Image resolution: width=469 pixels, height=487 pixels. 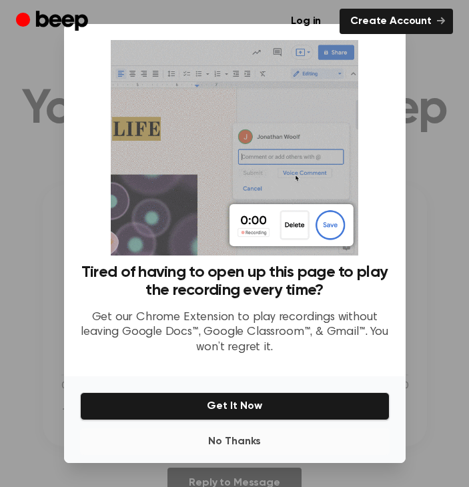 I want to click on h3: Tired of having to open up this page to play the recording every time?, so click(x=235, y=282).